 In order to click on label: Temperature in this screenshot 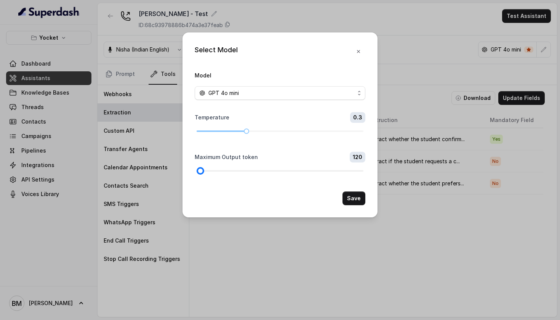, I will do `click(212, 117)`.